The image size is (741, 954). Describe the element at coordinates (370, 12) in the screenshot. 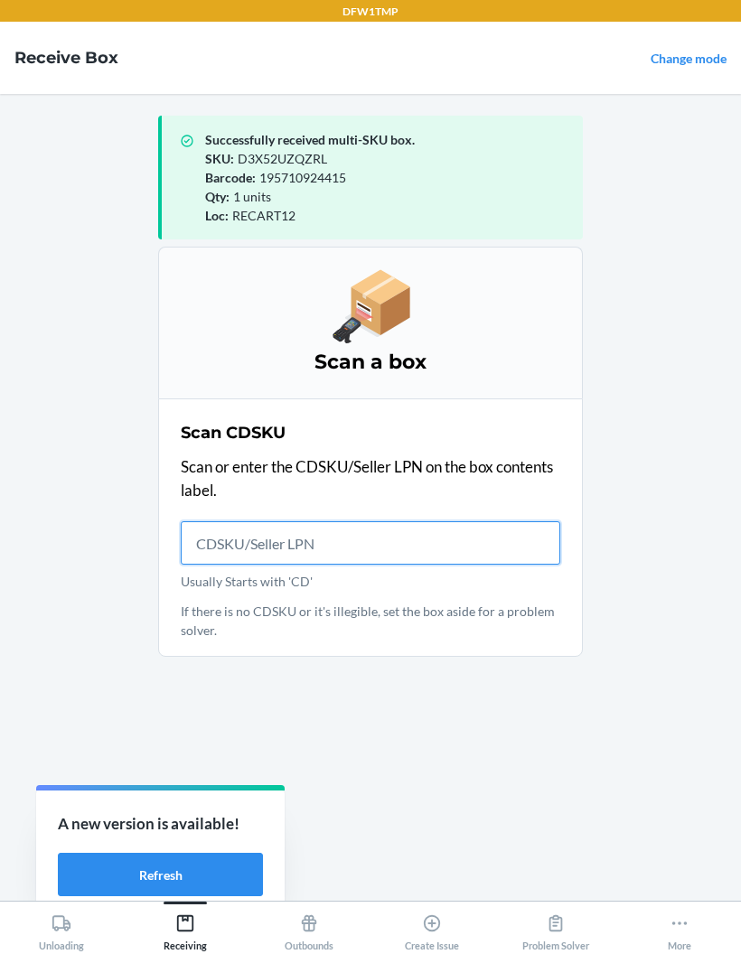

I see `p: DFW1TMP` at that location.